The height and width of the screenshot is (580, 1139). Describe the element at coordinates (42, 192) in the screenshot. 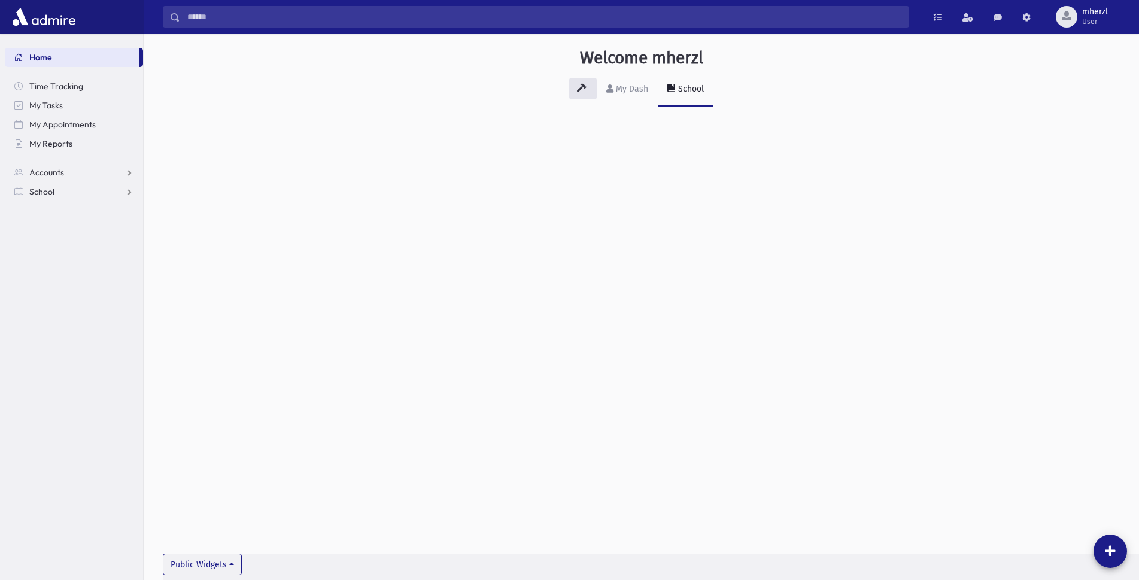

I see `span: School` at that location.